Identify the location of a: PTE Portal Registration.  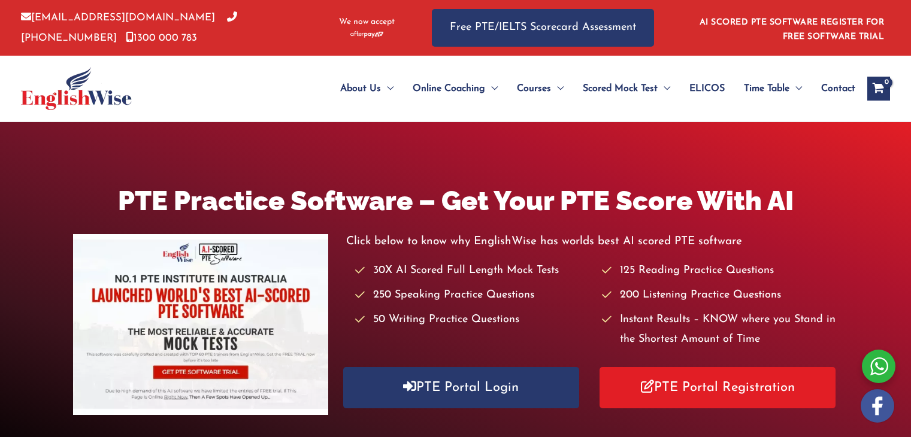
(718, 388).